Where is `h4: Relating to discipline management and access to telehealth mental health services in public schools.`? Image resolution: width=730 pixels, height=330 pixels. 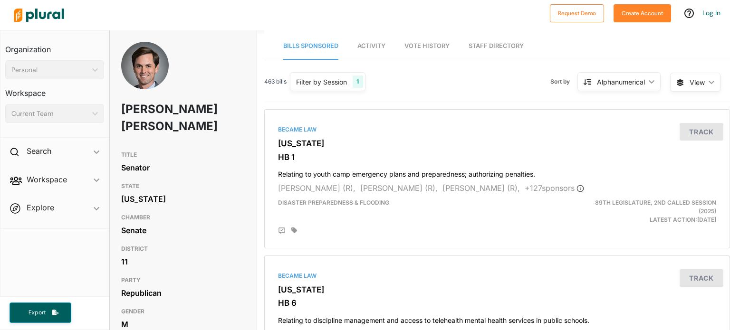 h4: Relating to discipline management and access to telehealth mental health services in public schools. is located at coordinates (497, 318).